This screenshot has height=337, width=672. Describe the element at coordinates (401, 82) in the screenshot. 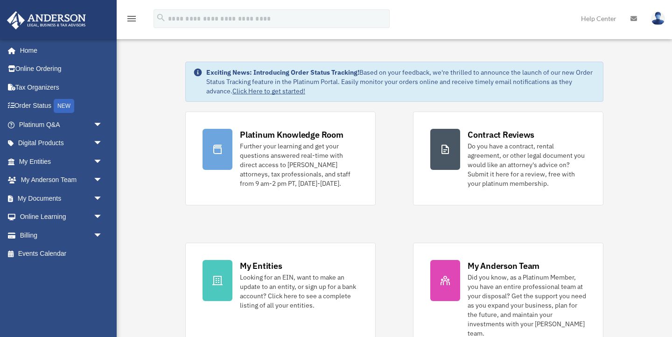

I see `div: Based on your feedback, we're thrilled to announce the launch of our new Order Status Tracking fe...` at that location.